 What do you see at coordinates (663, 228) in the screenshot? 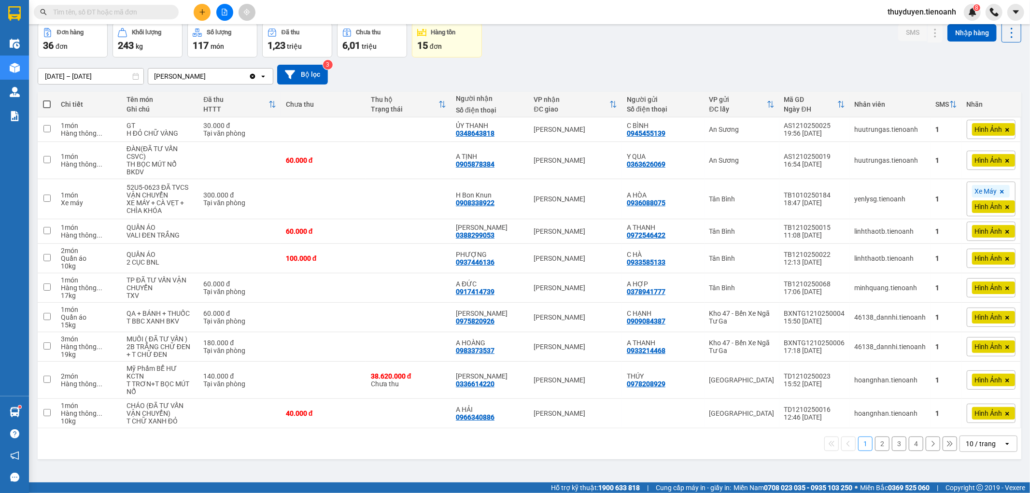
I see `div: A THANH` at bounding box center [663, 228].